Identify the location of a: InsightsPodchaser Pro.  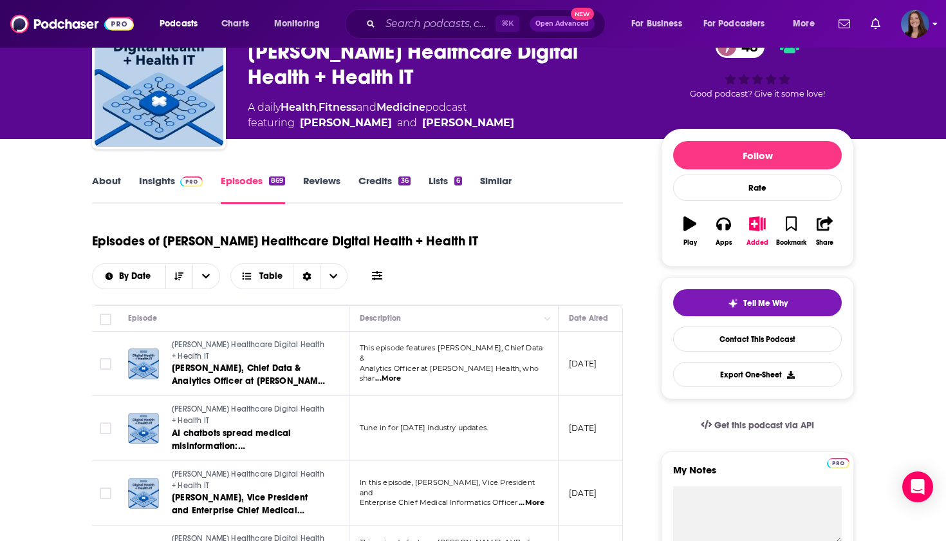
(171, 189).